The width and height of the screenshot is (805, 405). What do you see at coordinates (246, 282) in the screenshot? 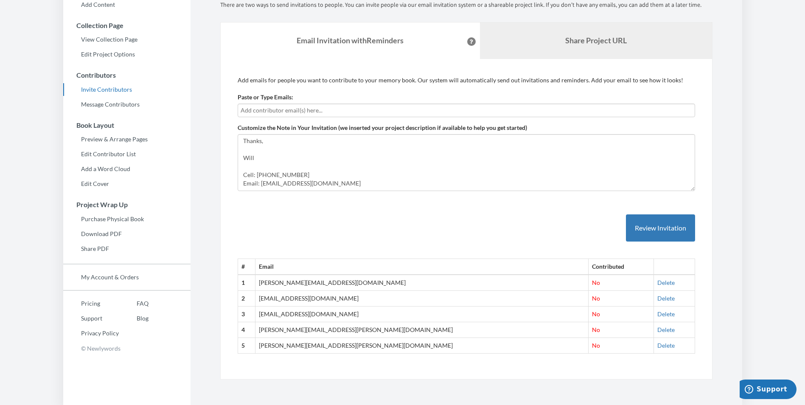
I see `th: 1` at bounding box center [246, 282].